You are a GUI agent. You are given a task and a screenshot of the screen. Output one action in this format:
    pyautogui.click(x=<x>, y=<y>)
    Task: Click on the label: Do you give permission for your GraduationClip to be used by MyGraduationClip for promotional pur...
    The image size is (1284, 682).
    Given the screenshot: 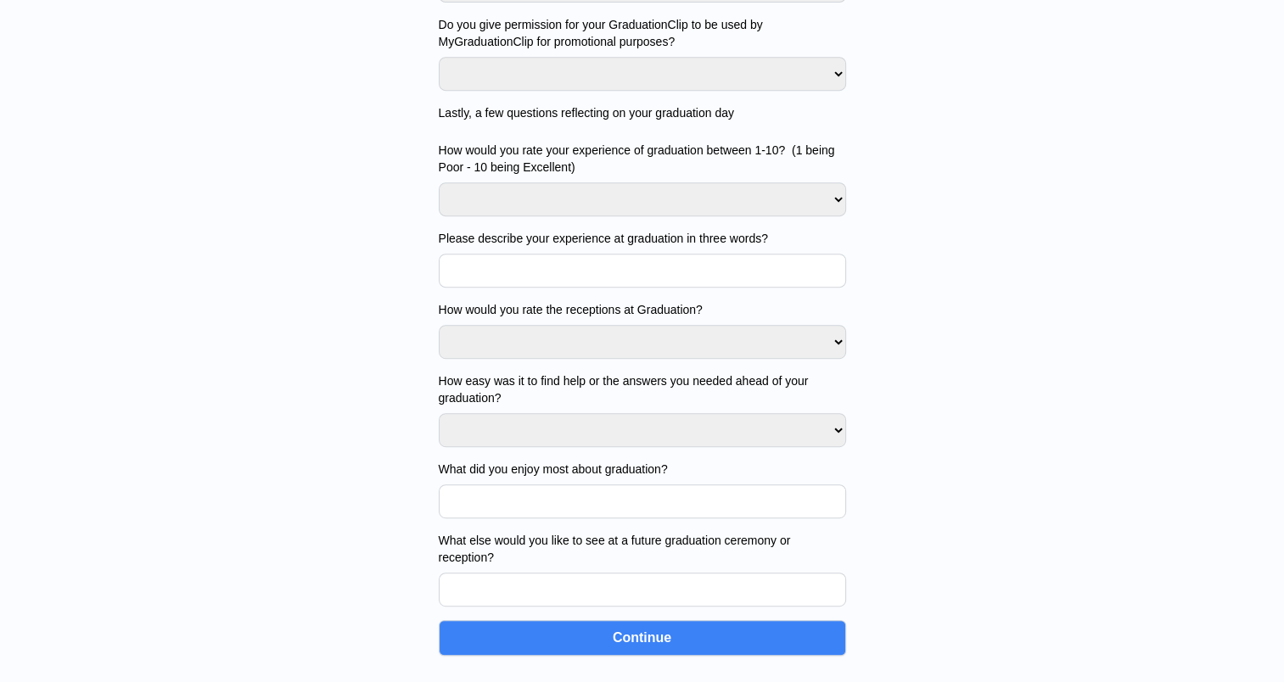 What is the action you would take?
    pyautogui.click(x=642, y=33)
    